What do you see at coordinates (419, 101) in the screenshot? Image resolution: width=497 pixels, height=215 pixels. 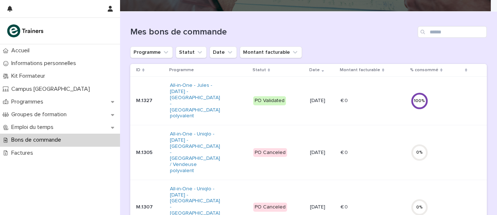 I see `div: 100 %` at bounding box center [419, 101].